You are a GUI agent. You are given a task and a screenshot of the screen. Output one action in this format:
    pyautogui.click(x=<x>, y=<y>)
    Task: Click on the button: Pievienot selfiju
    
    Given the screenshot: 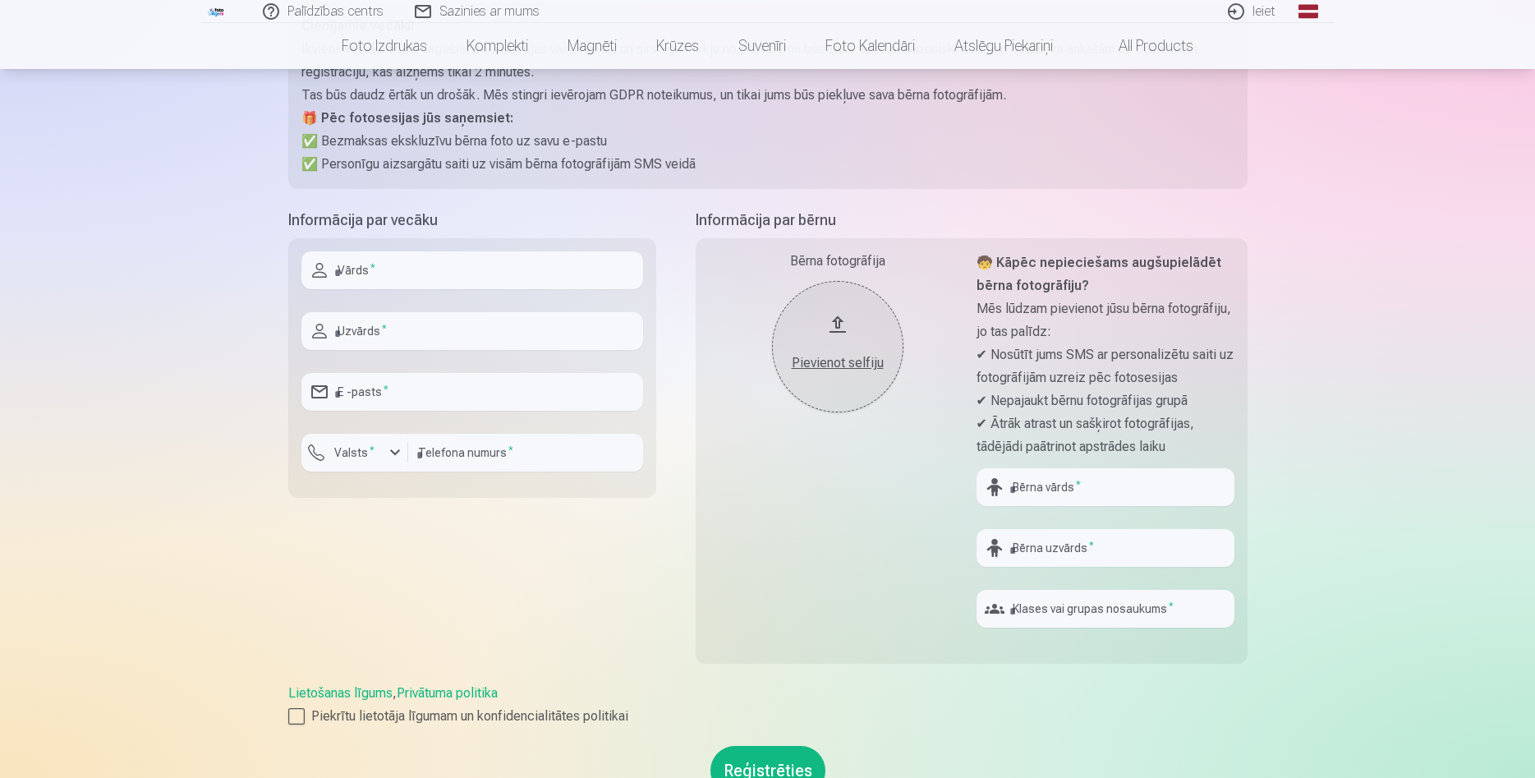 What is the action you would take?
    pyautogui.click(x=838, y=347)
    